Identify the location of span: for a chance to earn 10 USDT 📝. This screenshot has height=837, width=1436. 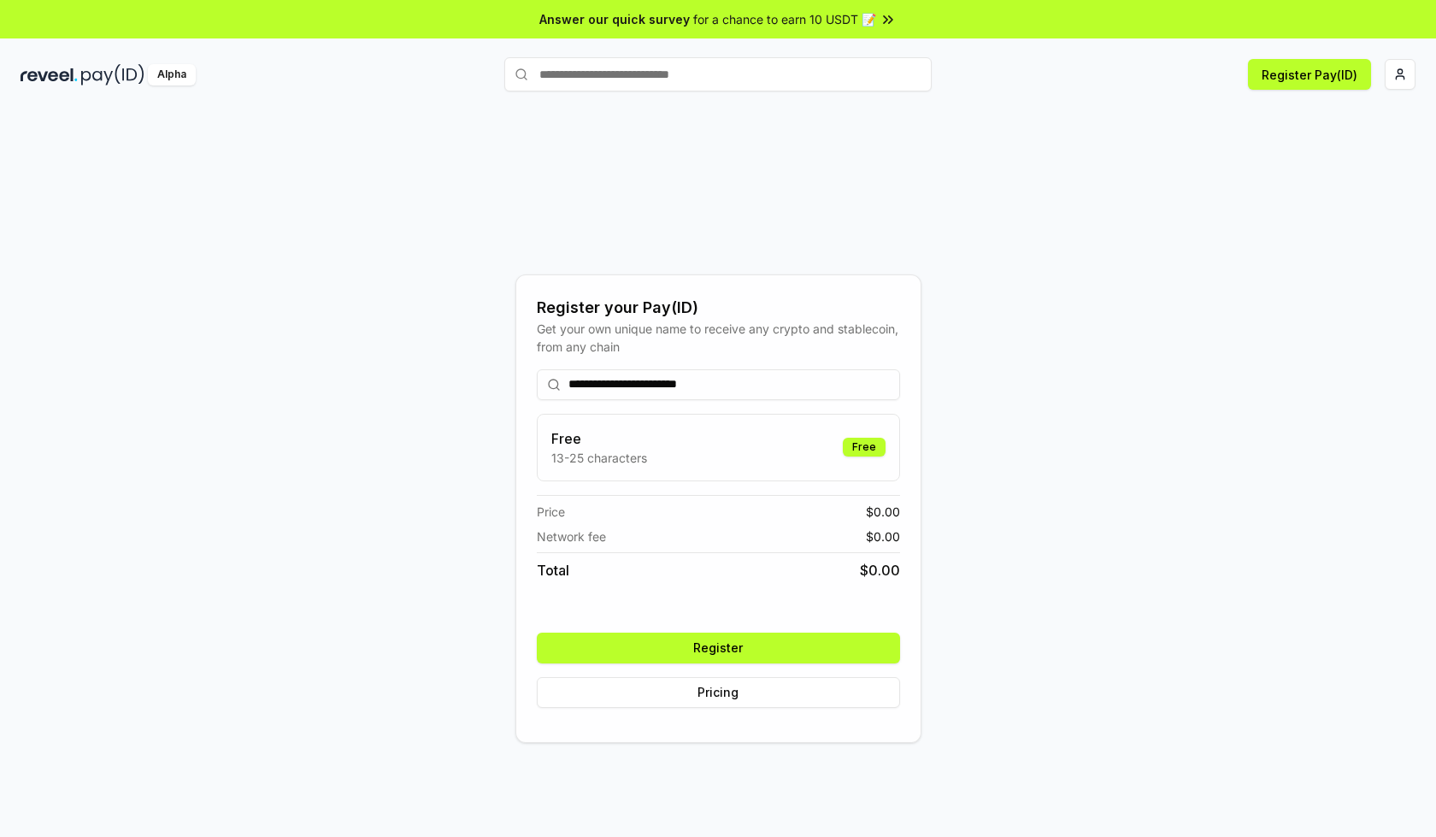
(785, 19).